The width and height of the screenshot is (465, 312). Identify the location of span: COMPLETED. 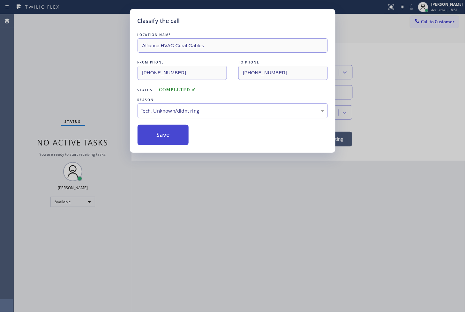
(177, 90).